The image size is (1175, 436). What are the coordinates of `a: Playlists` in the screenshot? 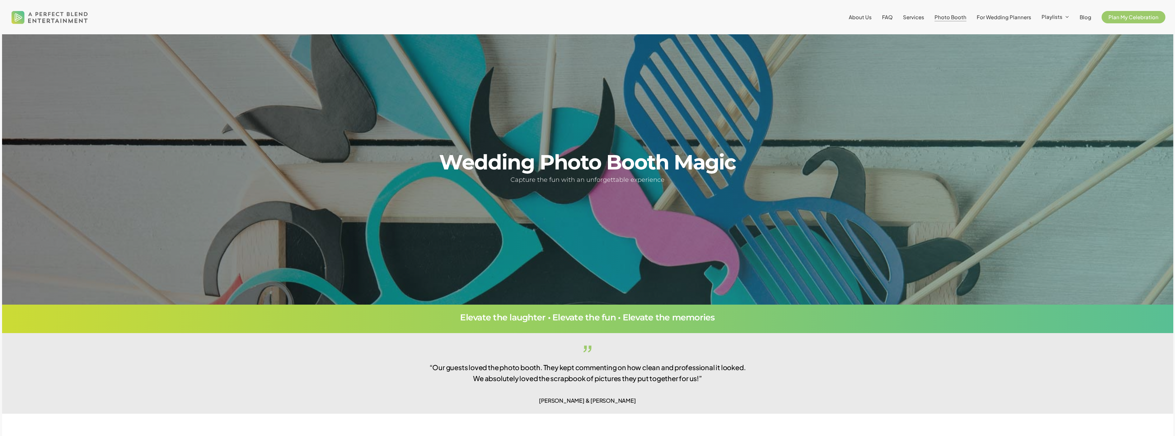 It's located at (1056, 17).